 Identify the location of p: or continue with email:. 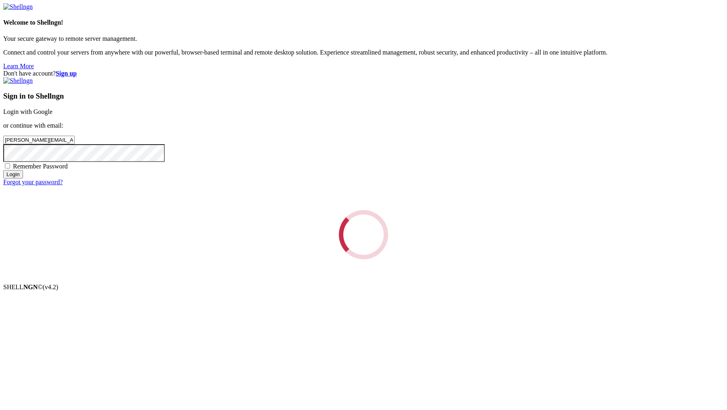
(363, 126).